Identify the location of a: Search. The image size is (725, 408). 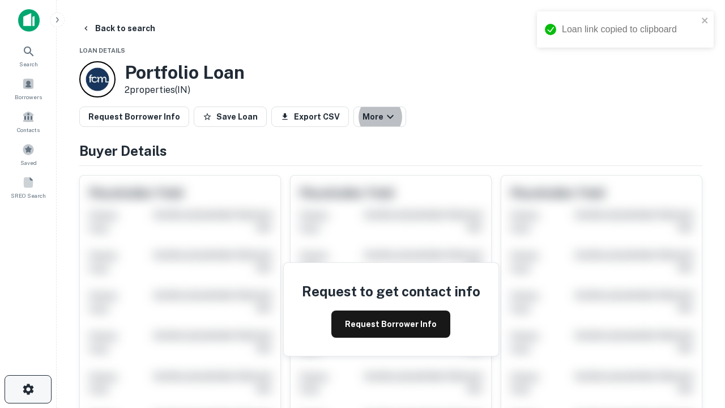
(28, 55).